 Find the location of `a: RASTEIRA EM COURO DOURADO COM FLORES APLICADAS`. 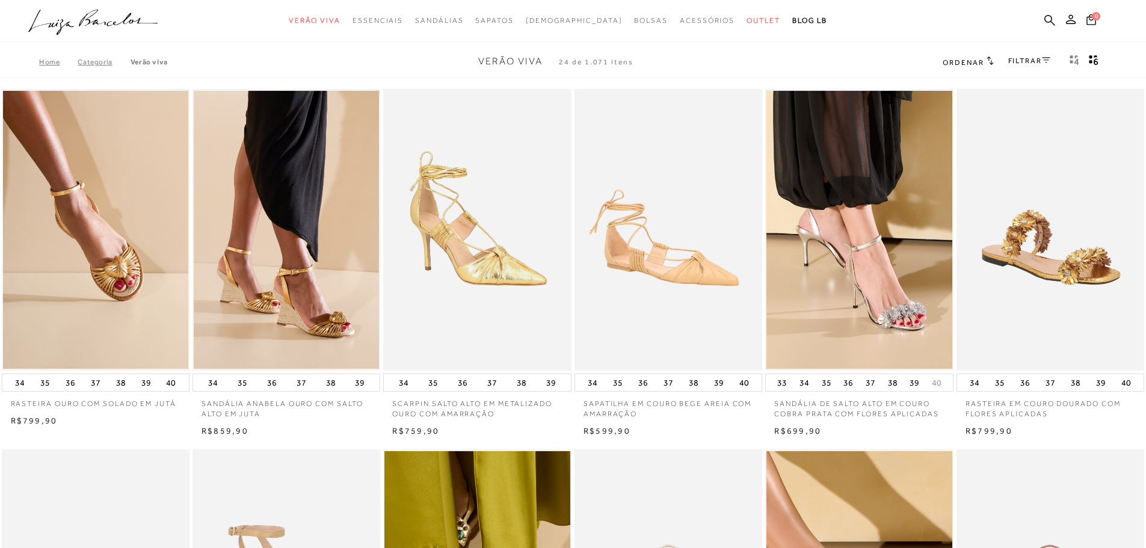

a: RASTEIRA EM COURO DOURADO COM FLORES APLICADAS is located at coordinates (1050, 406).